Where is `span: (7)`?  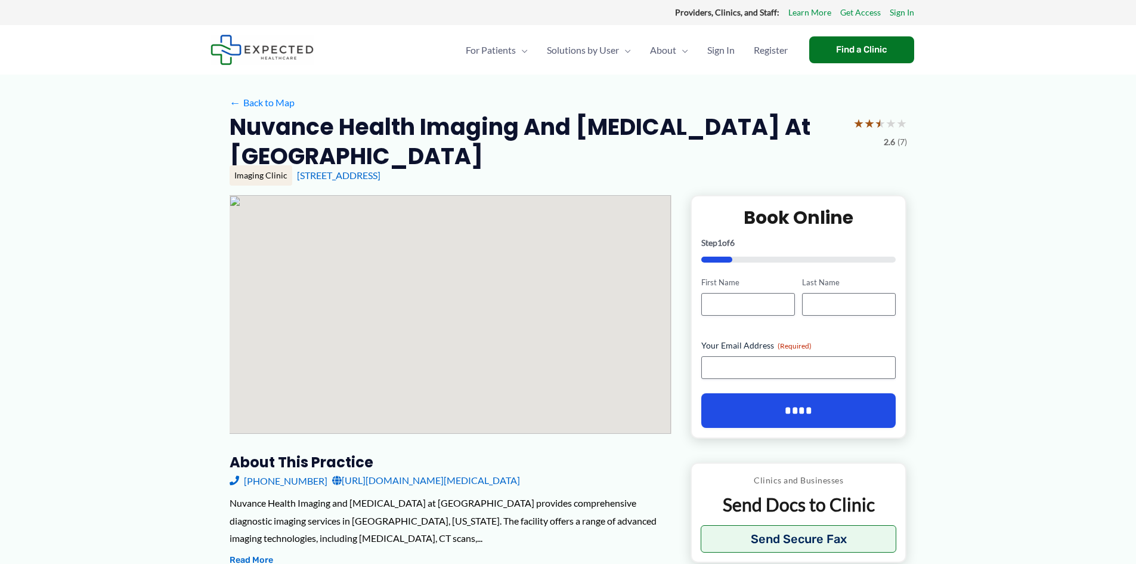 span: (7) is located at coordinates (903, 142).